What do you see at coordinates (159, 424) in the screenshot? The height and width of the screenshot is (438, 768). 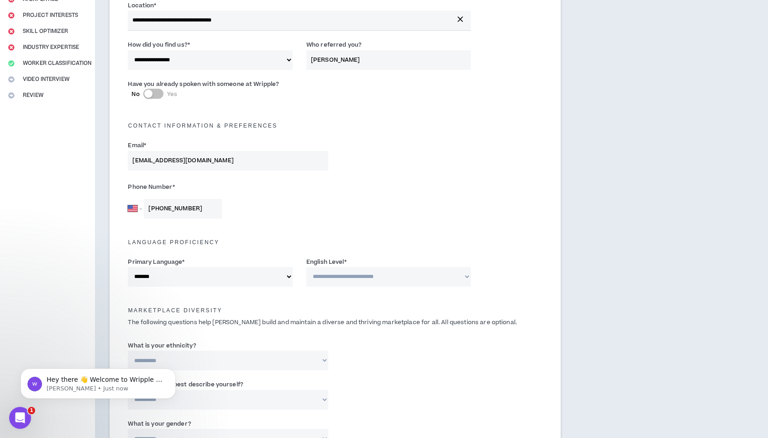 I see `label: What is your gender?` at bounding box center [159, 424].